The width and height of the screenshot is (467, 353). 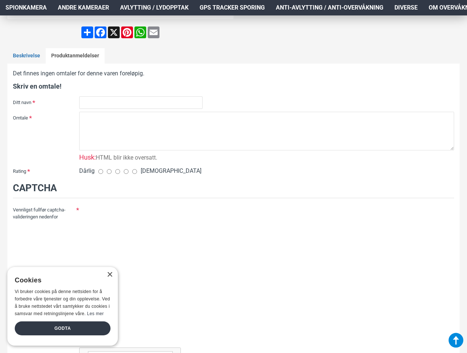 What do you see at coordinates (75, 56) in the screenshot?
I see `a: Produktanmeldelser` at bounding box center [75, 56].